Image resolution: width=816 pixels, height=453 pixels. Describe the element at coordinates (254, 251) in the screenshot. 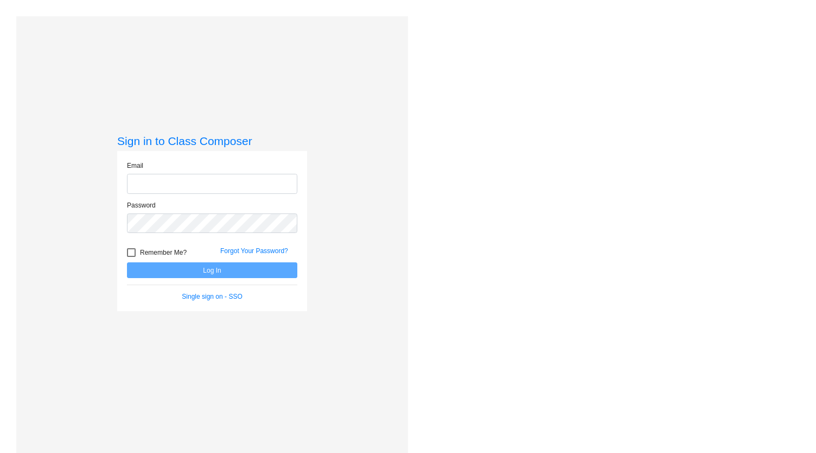

I see `a: Forgot Your Password?` at that location.